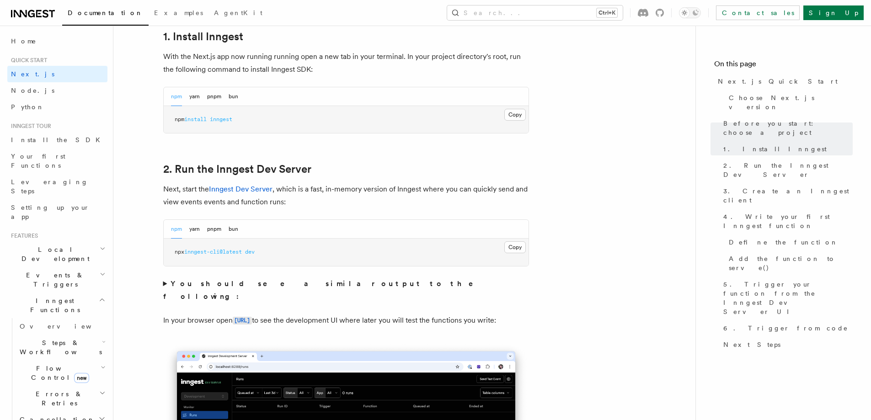 Image resolution: width=871 pixels, height=420 pixels. What do you see at coordinates (105, 13) in the screenshot?
I see `span: Documentation` at bounding box center [105, 13].